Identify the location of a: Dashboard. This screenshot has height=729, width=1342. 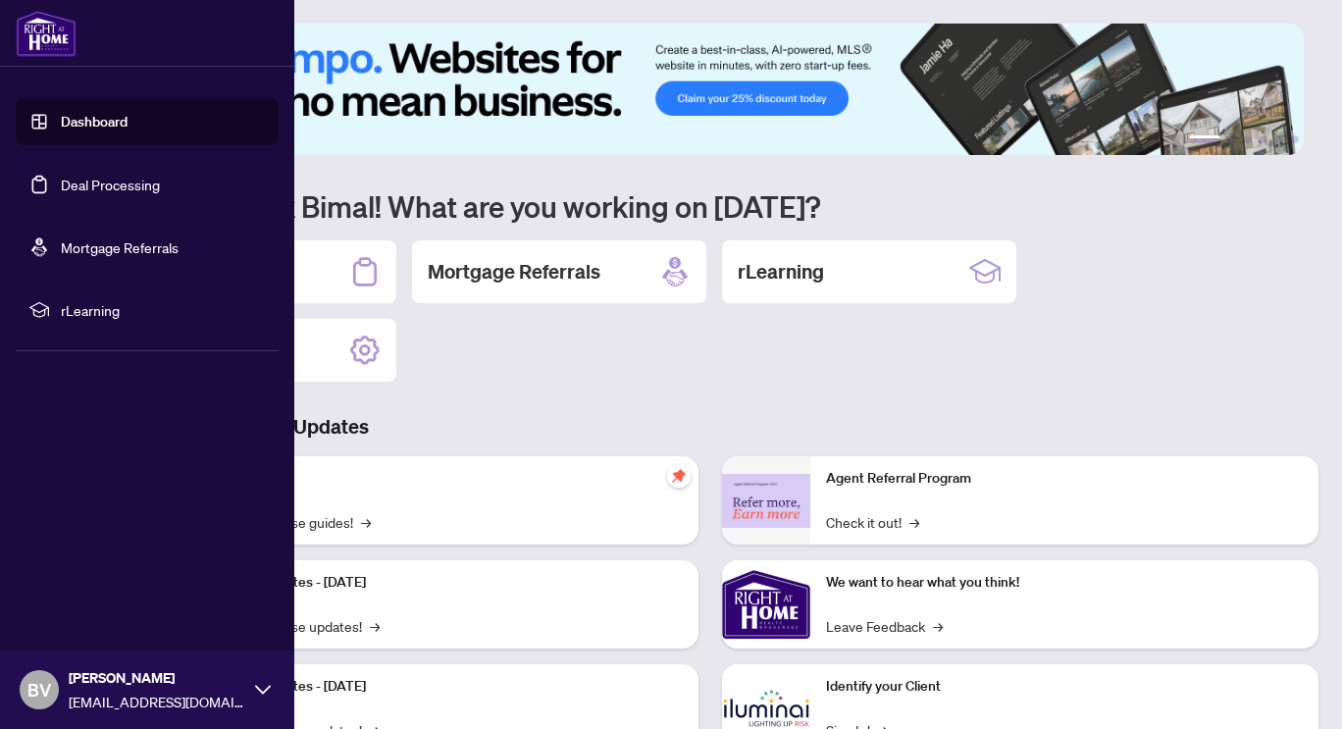
(94, 122).